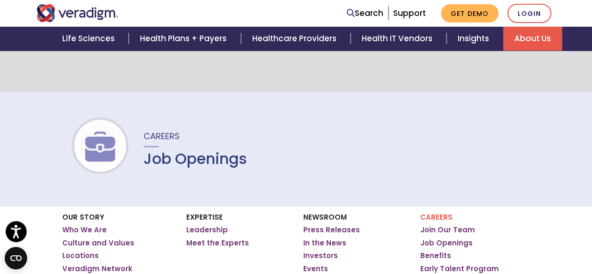  I want to click on a: Insights, so click(474, 38).